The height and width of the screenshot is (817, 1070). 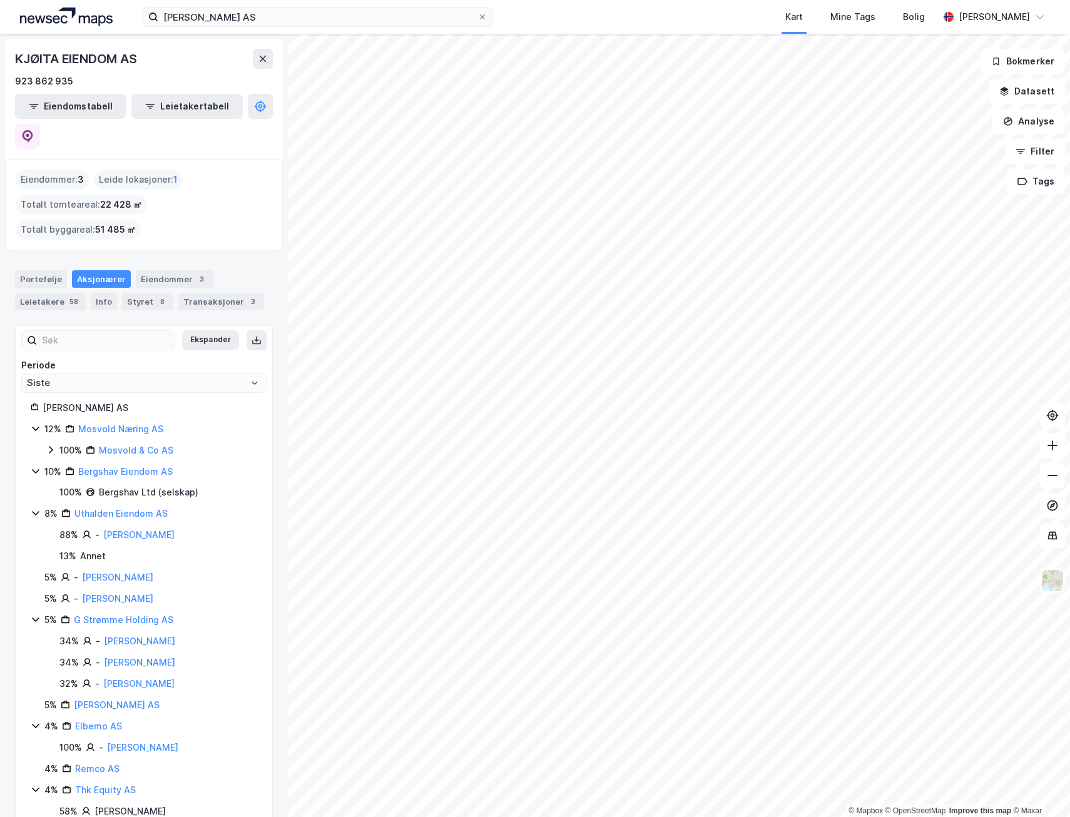 I want to click on a: OpenStreetMap, so click(x=916, y=811).